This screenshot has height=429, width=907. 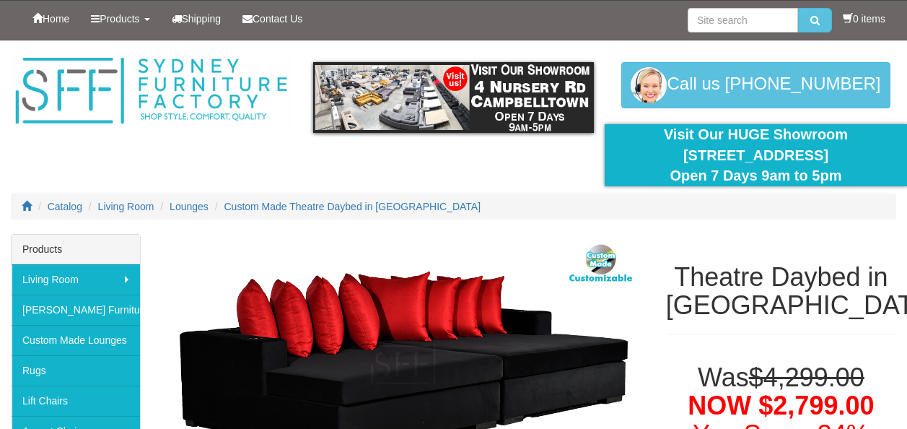 What do you see at coordinates (781, 405) in the screenshot?
I see `span: NOW $2,799.00` at bounding box center [781, 405].